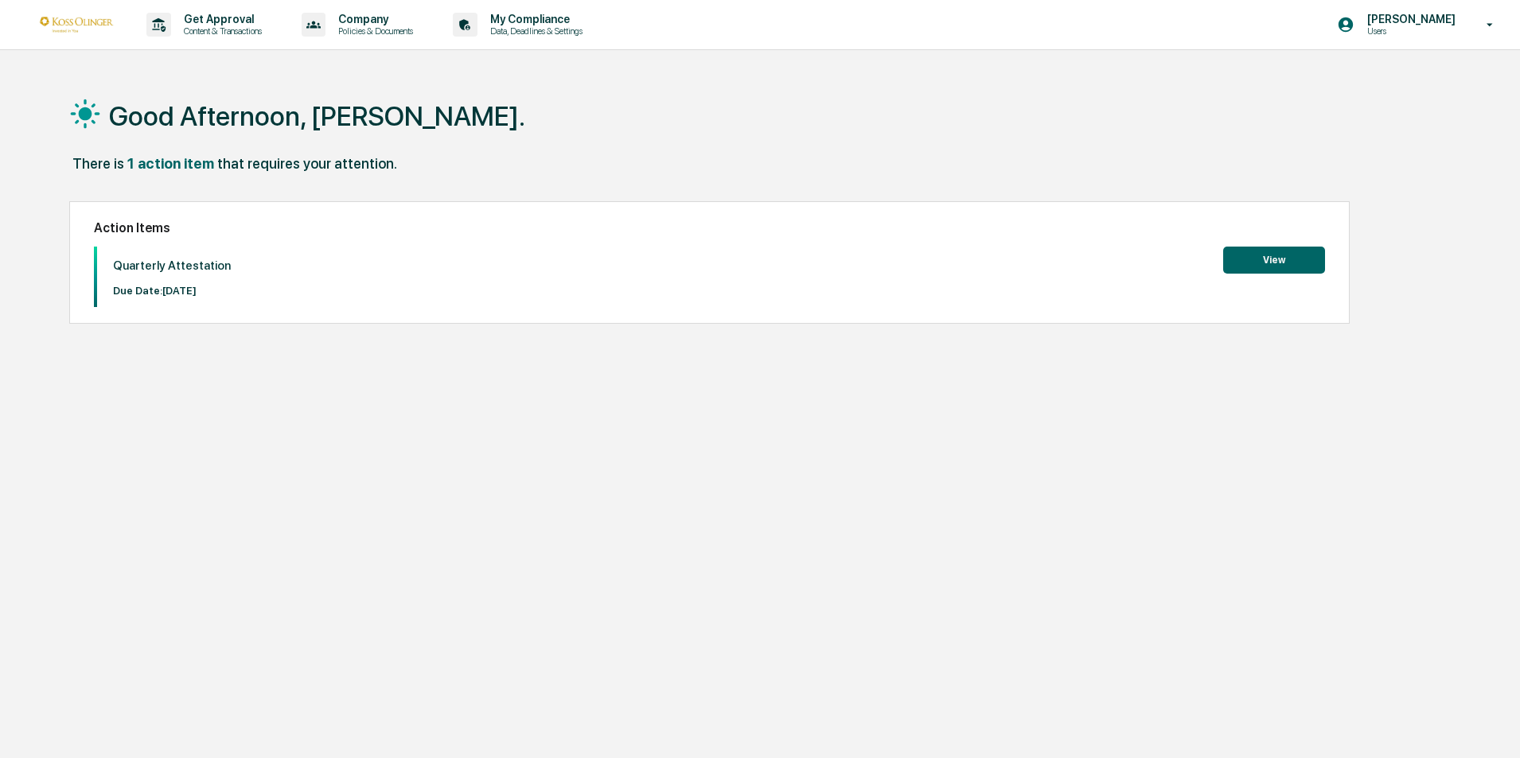 The height and width of the screenshot is (758, 1520). I want to click on p: Users, so click(1408, 31).